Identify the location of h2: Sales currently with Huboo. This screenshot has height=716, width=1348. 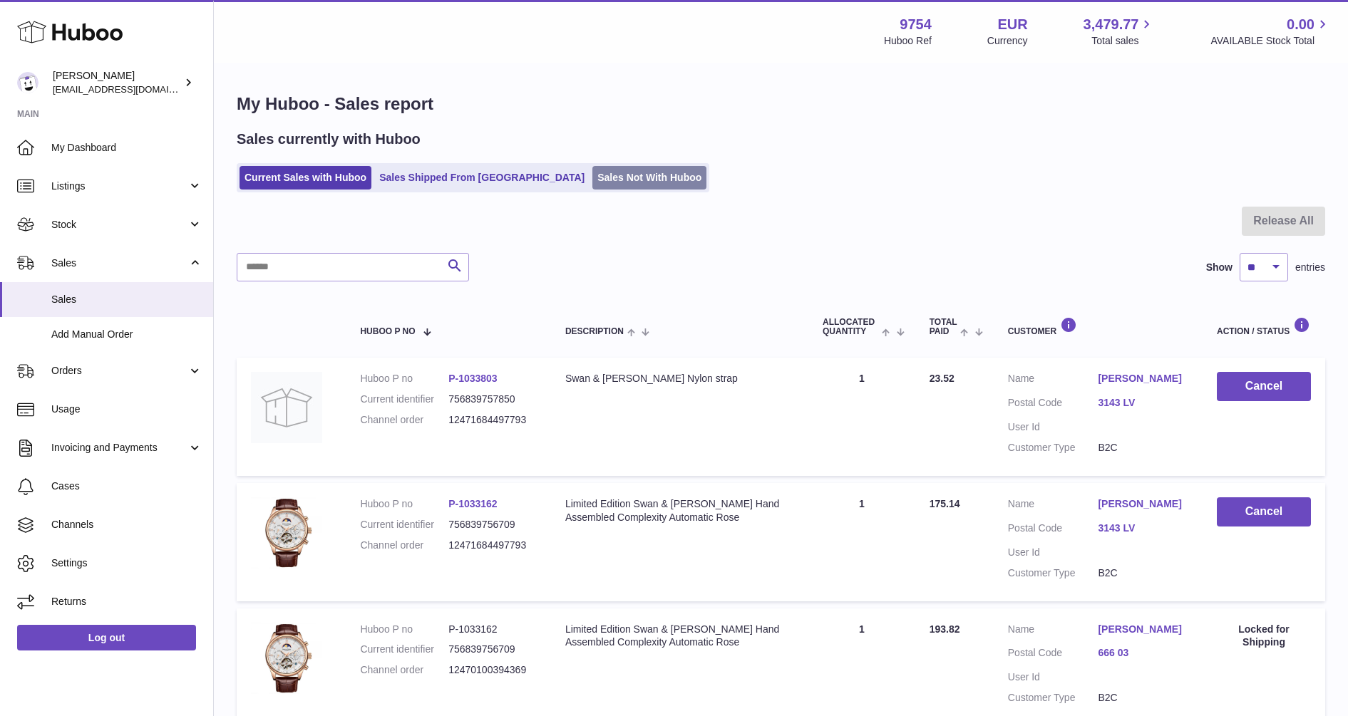
(329, 139).